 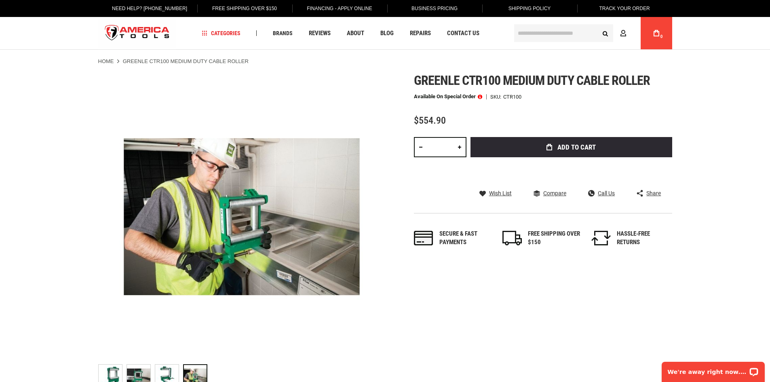 What do you see at coordinates (355, 33) in the screenshot?
I see `a: About` at bounding box center [355, 33].